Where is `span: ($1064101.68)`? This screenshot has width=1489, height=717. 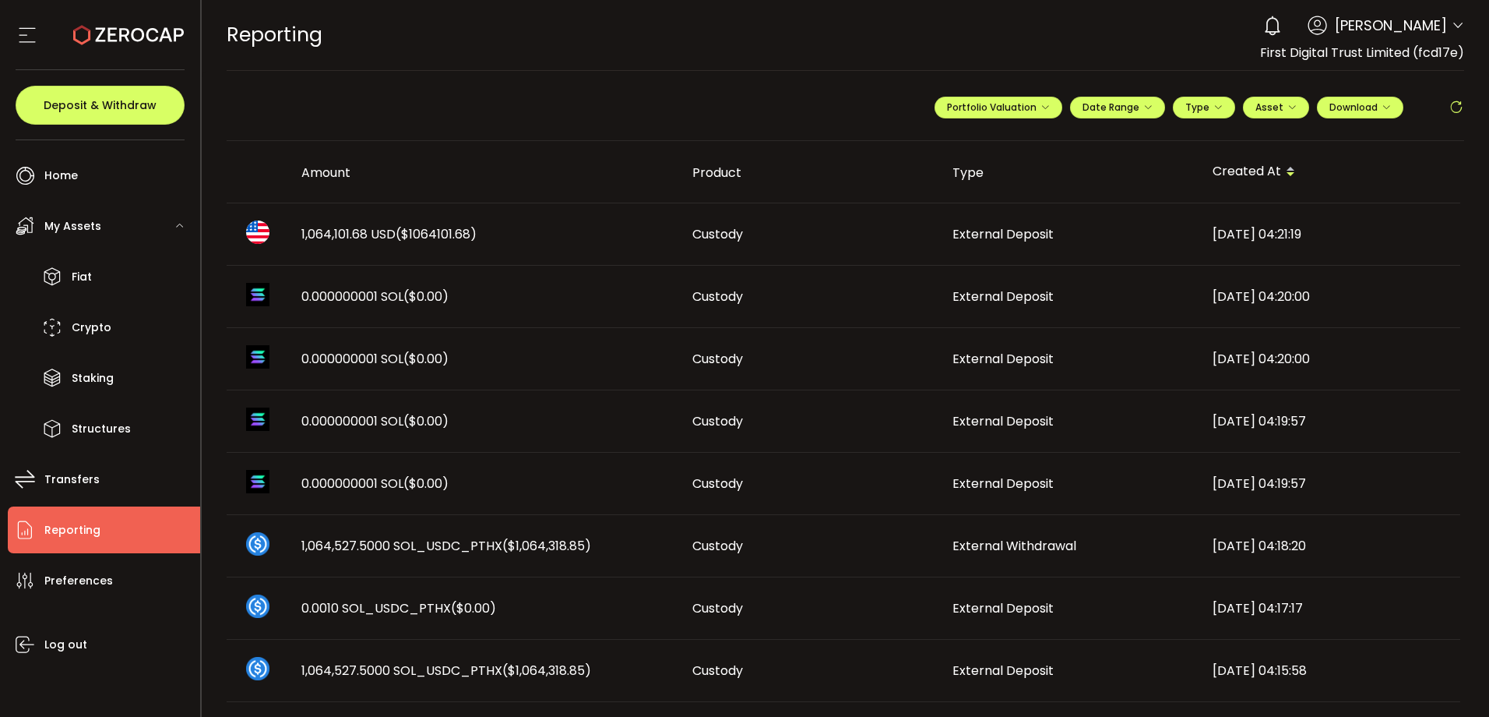
span: ($1064101.68) is located at coordinates (436, 234).